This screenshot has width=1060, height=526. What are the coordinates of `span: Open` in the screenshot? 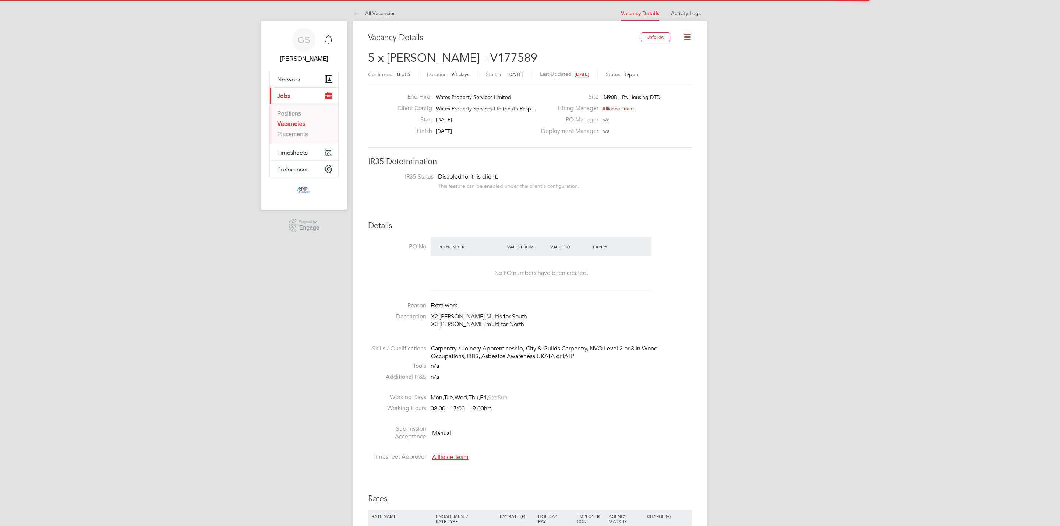 It's located at (631, 74).